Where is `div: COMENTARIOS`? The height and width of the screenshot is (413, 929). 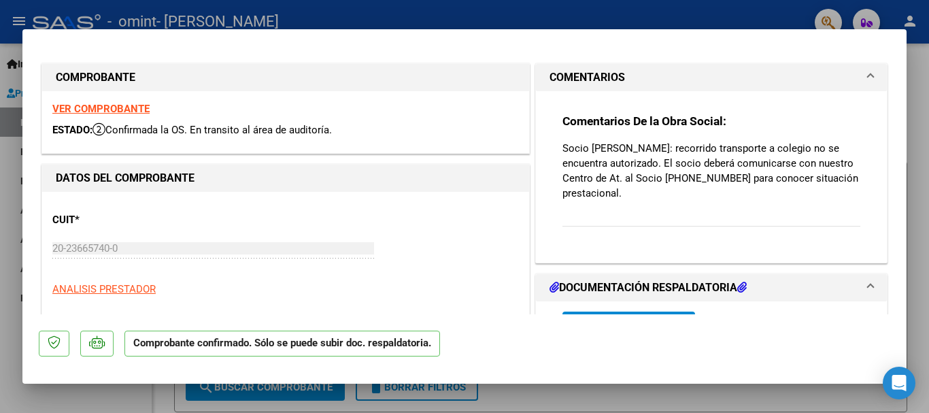
div: COMENTARIOS is located at coordinates (712, 176).